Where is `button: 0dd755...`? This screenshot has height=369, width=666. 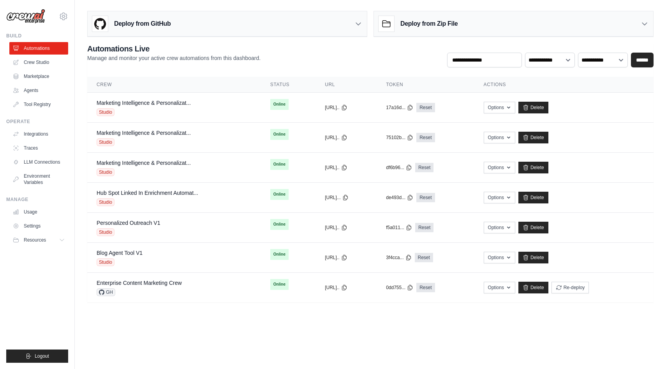
button: 0dd755... is located at coordinates (399, 287).